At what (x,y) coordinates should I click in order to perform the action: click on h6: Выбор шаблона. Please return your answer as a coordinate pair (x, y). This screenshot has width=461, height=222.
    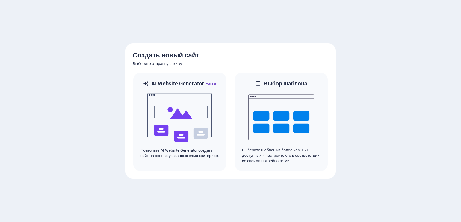
    Looking at the image, I should click on (286, 83).